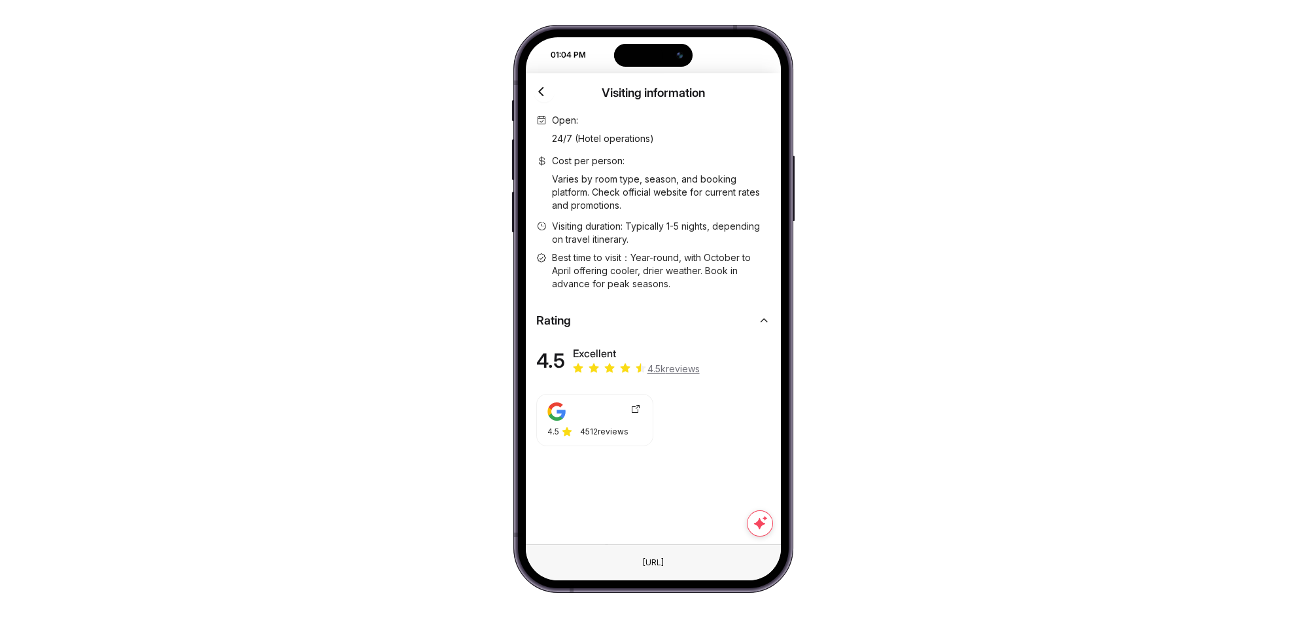 The width and height of the screenshot is (1306, 617). What do you see at coordinates (604, 432) in the screenshot?
I see `div: 4512 reviews` at bounding box center [604, 432].